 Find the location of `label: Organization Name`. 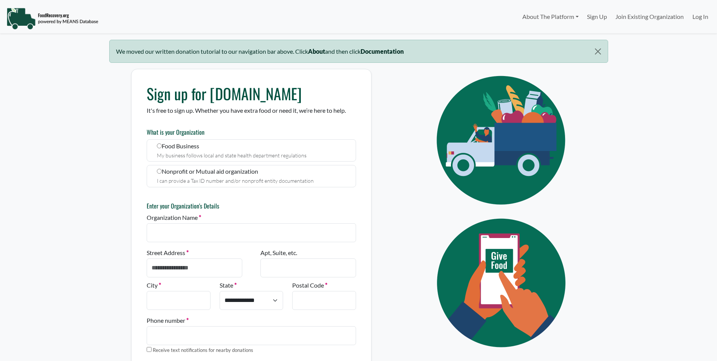

label: Organization Name is located at coordinates (174, 217).